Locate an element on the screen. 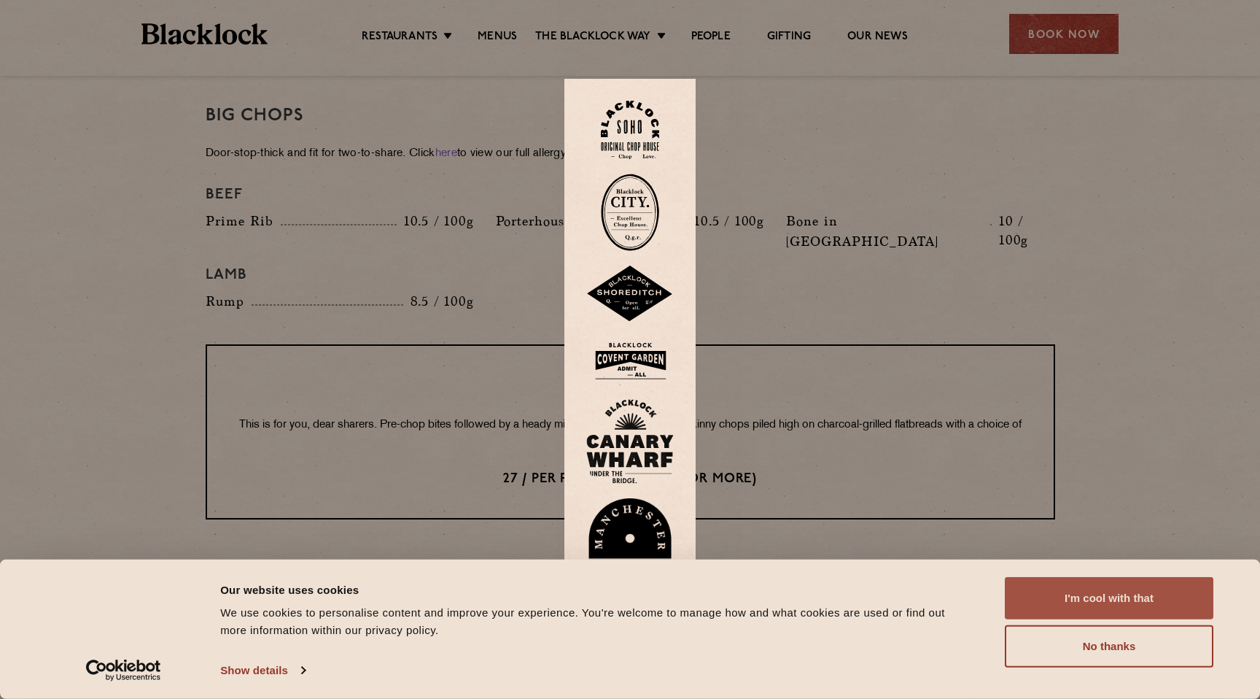 This screenshot has height=699, width=1260. button: I'm cool with that is located at coordinates (1109, 598).